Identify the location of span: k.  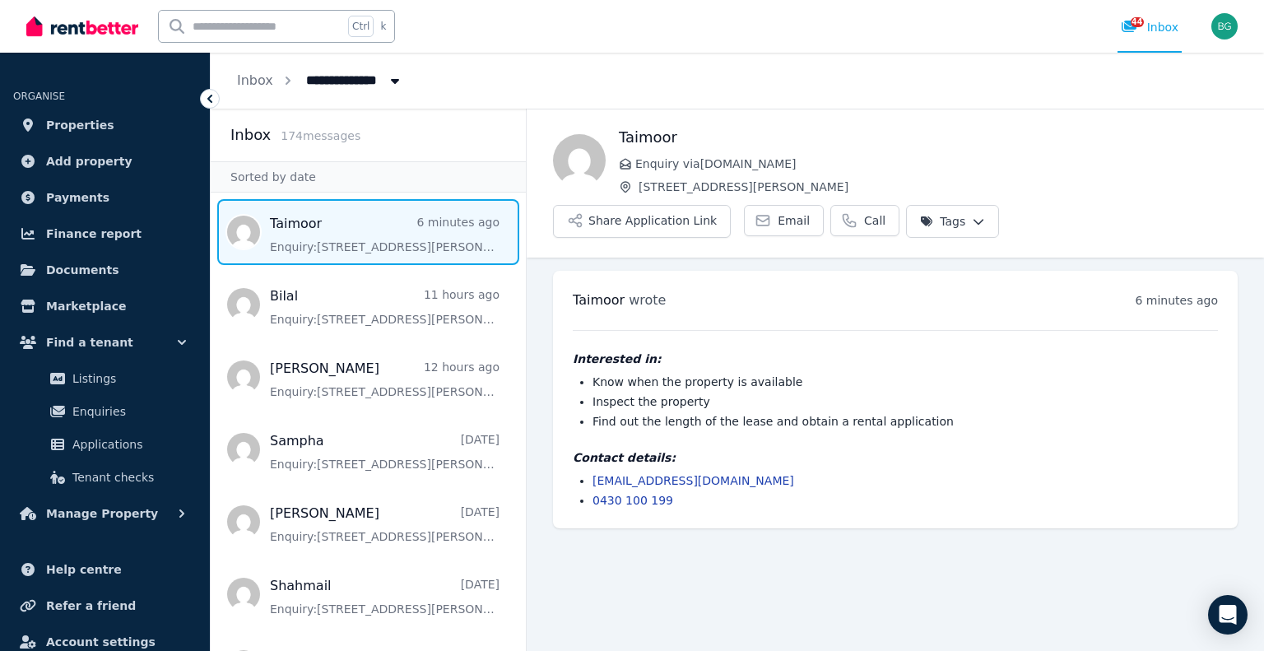
(383, 26).